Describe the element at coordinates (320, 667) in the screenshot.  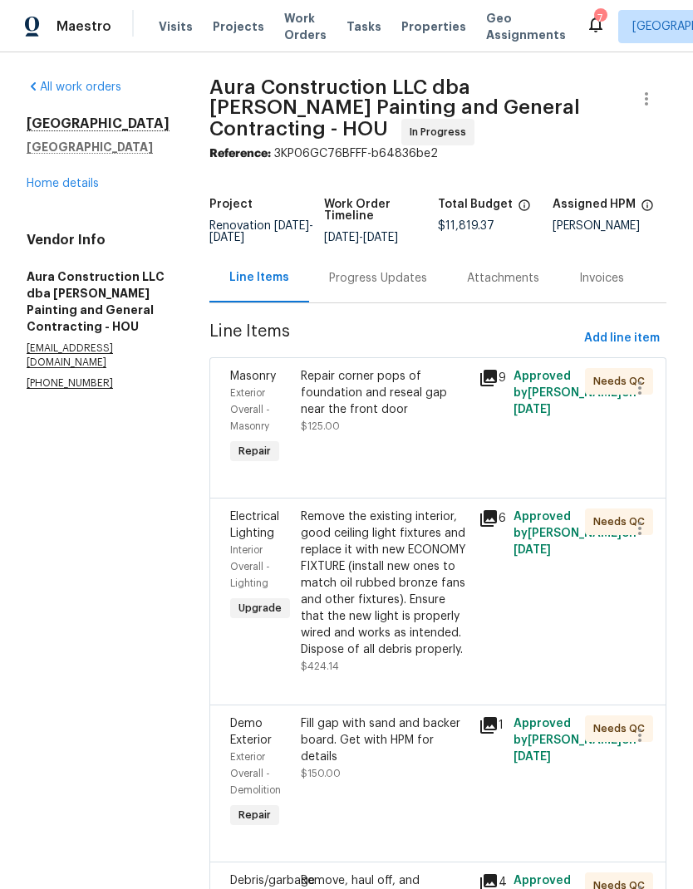
I see `span: $424.14` at that location.